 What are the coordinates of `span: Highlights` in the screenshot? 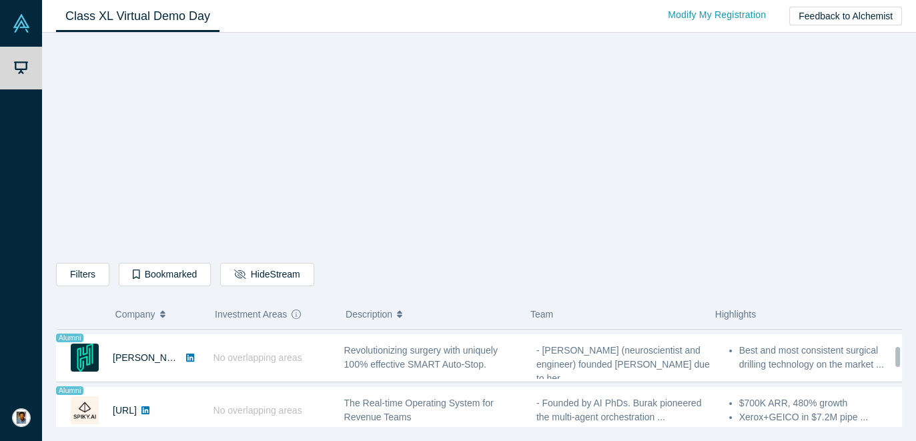 It's located at (736, 314).